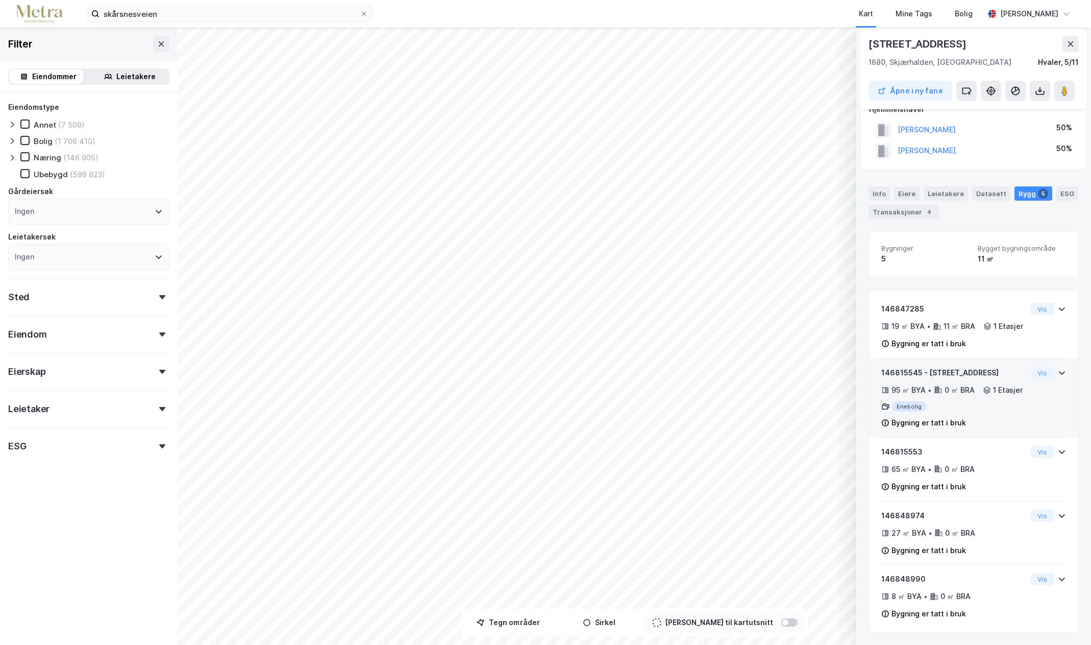 Image resolution: width=1091 pixels, height=645 pixels. What do you see at coordinates (1022, 248) in the screenshot?
I see `span: Bygget bygningsområde` at bounding box center [1022, 248].